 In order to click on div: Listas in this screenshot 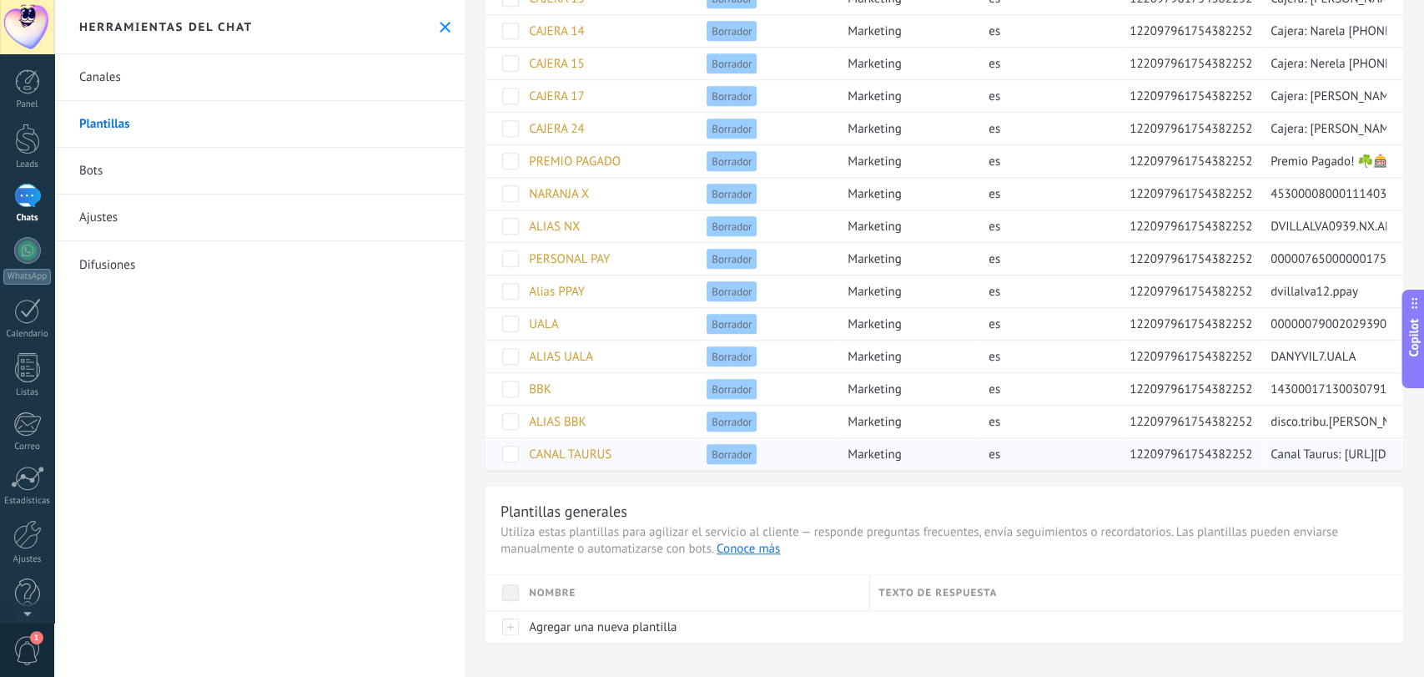, I will do `click(28, 392)`.